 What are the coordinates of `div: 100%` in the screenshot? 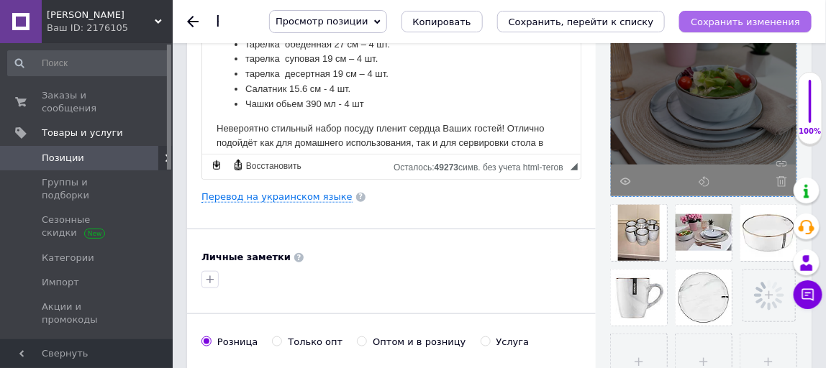 It's located at (810, 132).